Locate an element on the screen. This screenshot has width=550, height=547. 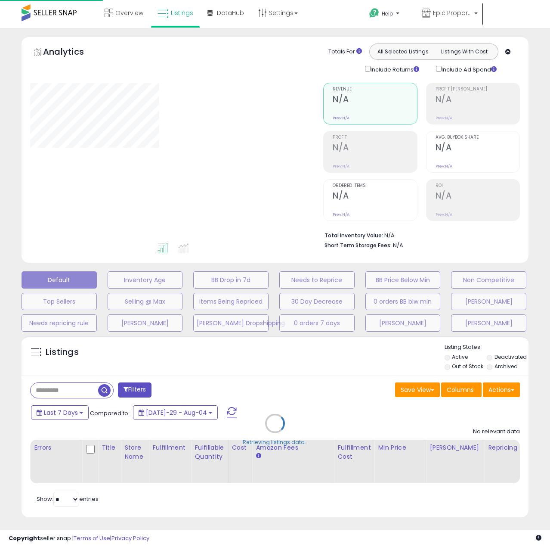
span: ROI is located at coordinates (478, 186).